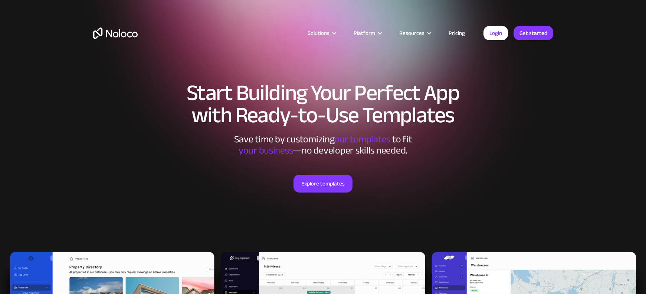 This screenshot has height=294, width=646. Describe the element at coordinates (496, 33) in the screenshot. I see `a: Login` at that location.